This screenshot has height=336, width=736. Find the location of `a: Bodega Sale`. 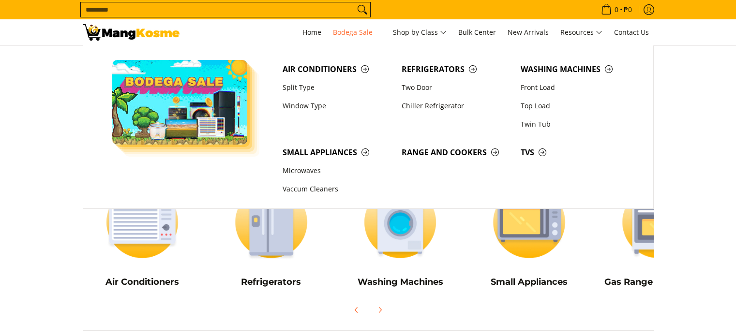

a: Bodega Sale is located at coordinates (357, 32).